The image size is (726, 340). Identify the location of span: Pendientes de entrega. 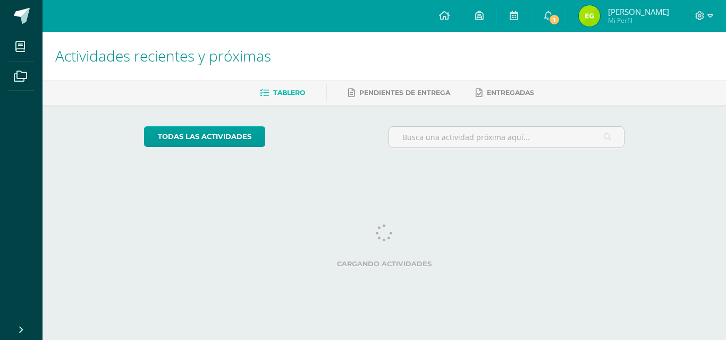
(404, 92).